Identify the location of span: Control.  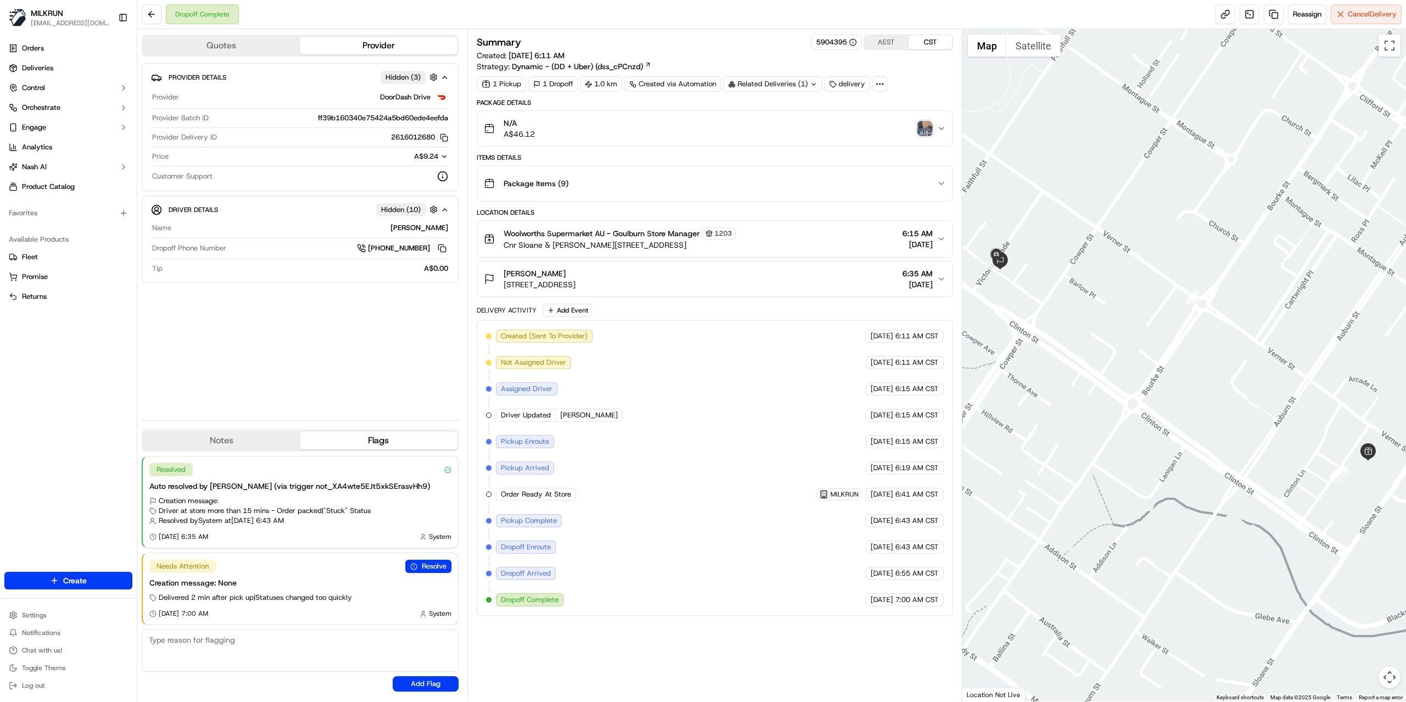
(33, 88).